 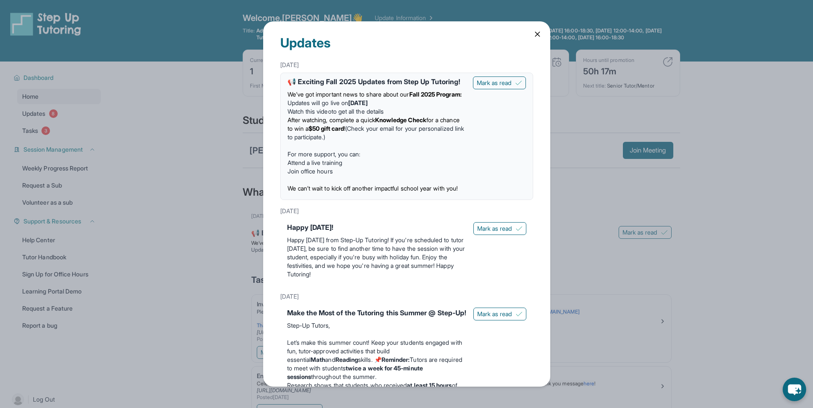 I want to click on strong: Reading, so click(x=347, y=359).